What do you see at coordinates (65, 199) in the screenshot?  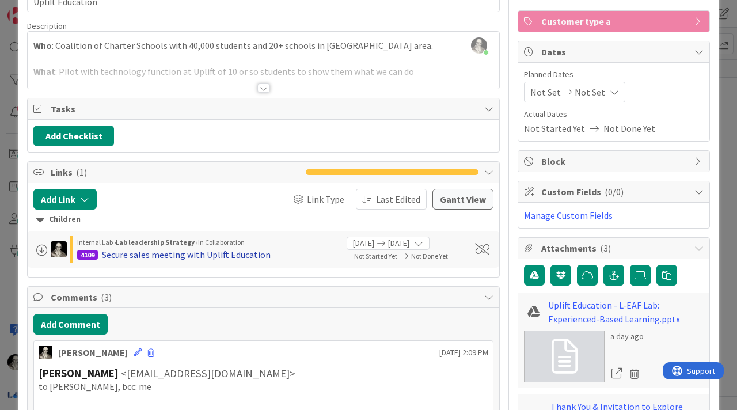 I see `button: Add Link` at bounding box center [65, 199].